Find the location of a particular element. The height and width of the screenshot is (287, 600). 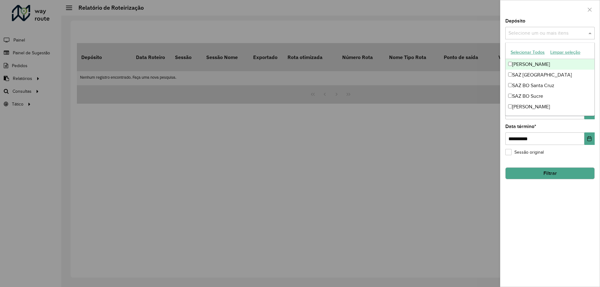

label: Sessão original is located at coordinates (524, 152).